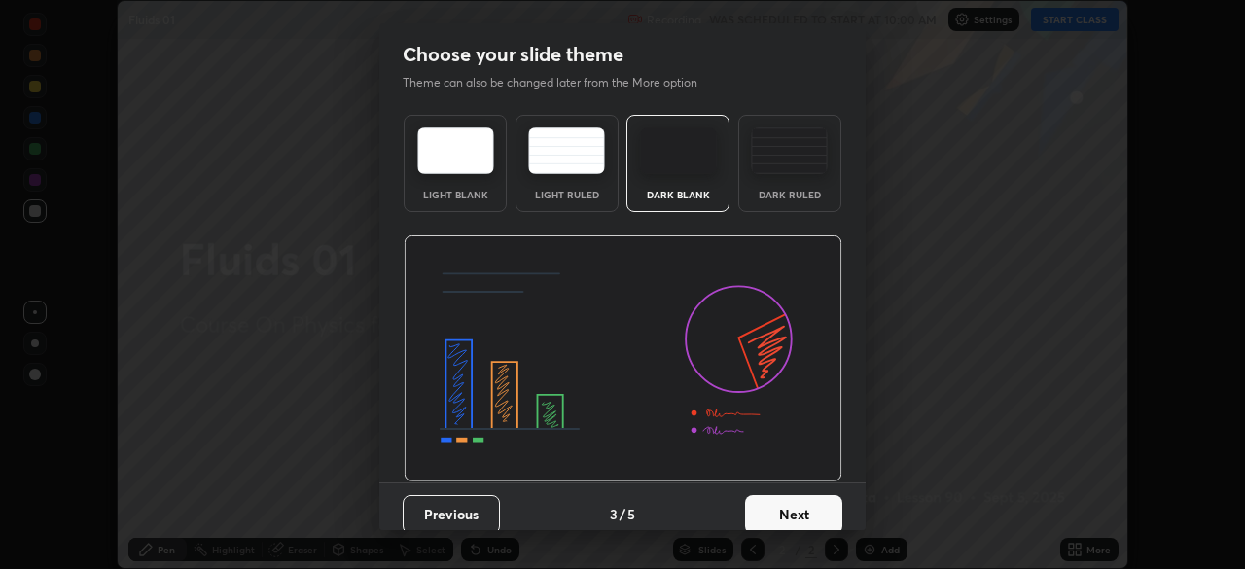 The height and width of the screenshot is (569, 1245). What do you see at coordinates (678, 195) in the screenshot?
I see `div: Dark Blank` at bounding box center [678, 195].